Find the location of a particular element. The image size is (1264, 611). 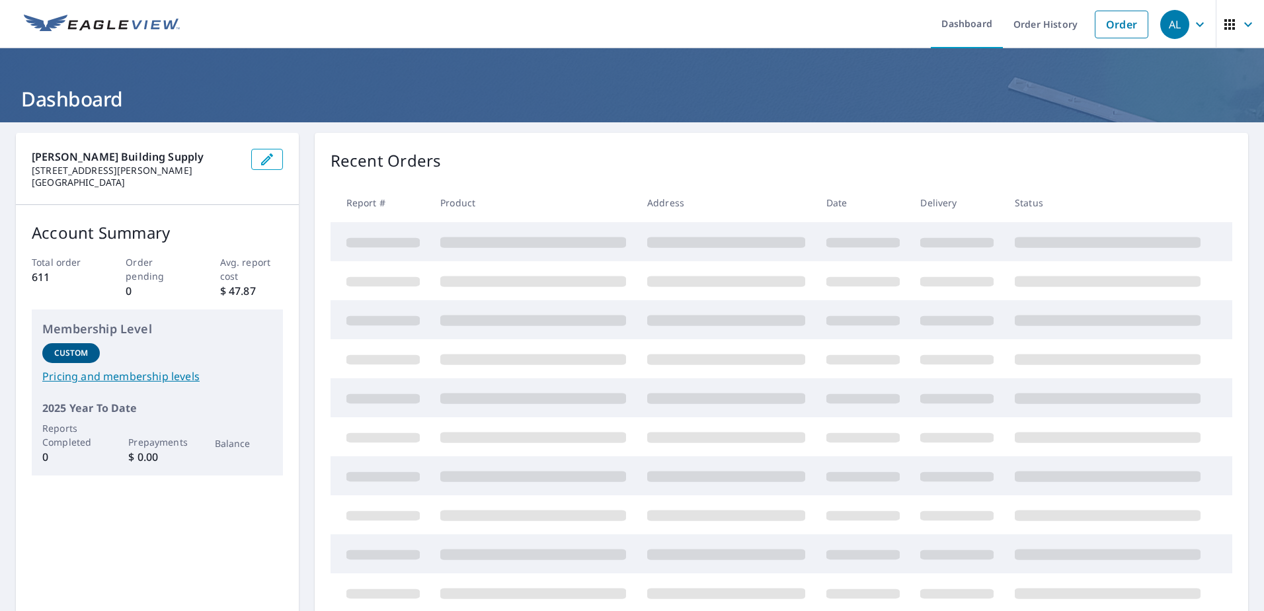

p: Membership Level is located at coordinates (157, 329).